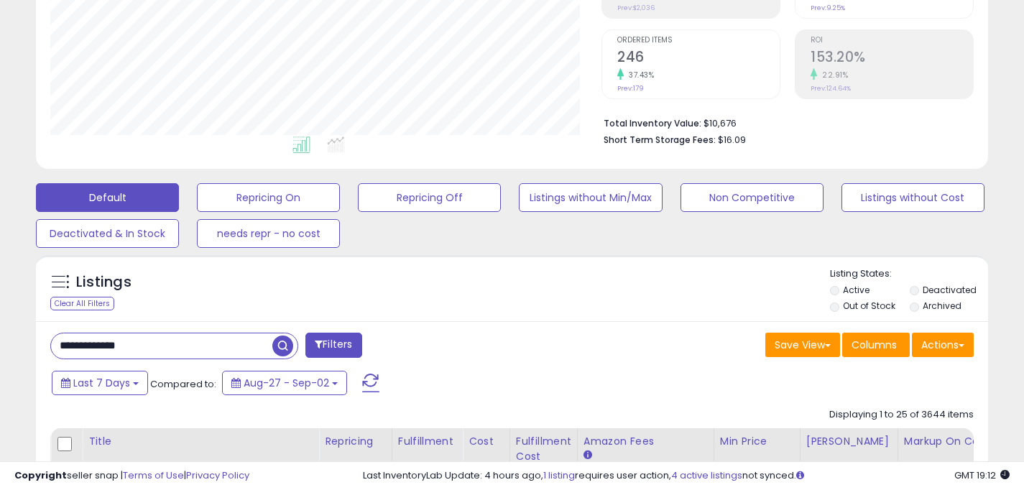 The height and width of the screenshot is (490, 1024). I want to click on small: Prev: 9.25%, so click(828, 8).